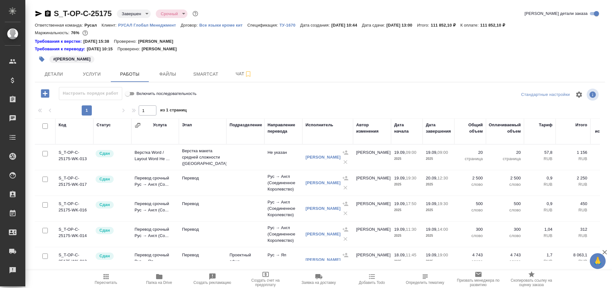  Describe the element at coordinates (283, 128) in the screenshot. I see `div: Направление перевода` at that location.